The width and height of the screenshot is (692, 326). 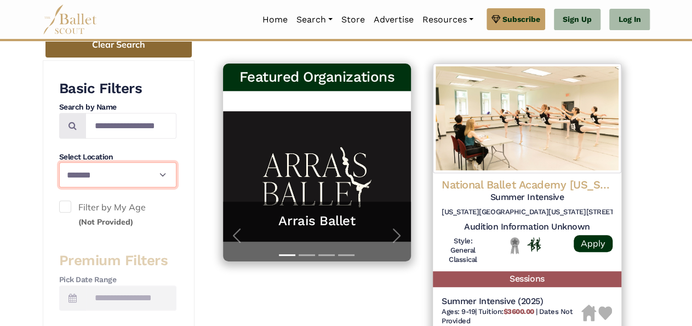 I want to click on h5: Summer Intensive, so click(x=527, y=197).